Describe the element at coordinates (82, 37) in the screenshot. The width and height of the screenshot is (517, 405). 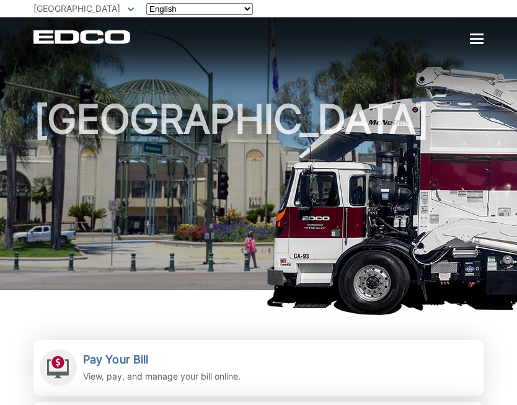
I see `a: EDCD logo. Return to the homepage.` at that location.